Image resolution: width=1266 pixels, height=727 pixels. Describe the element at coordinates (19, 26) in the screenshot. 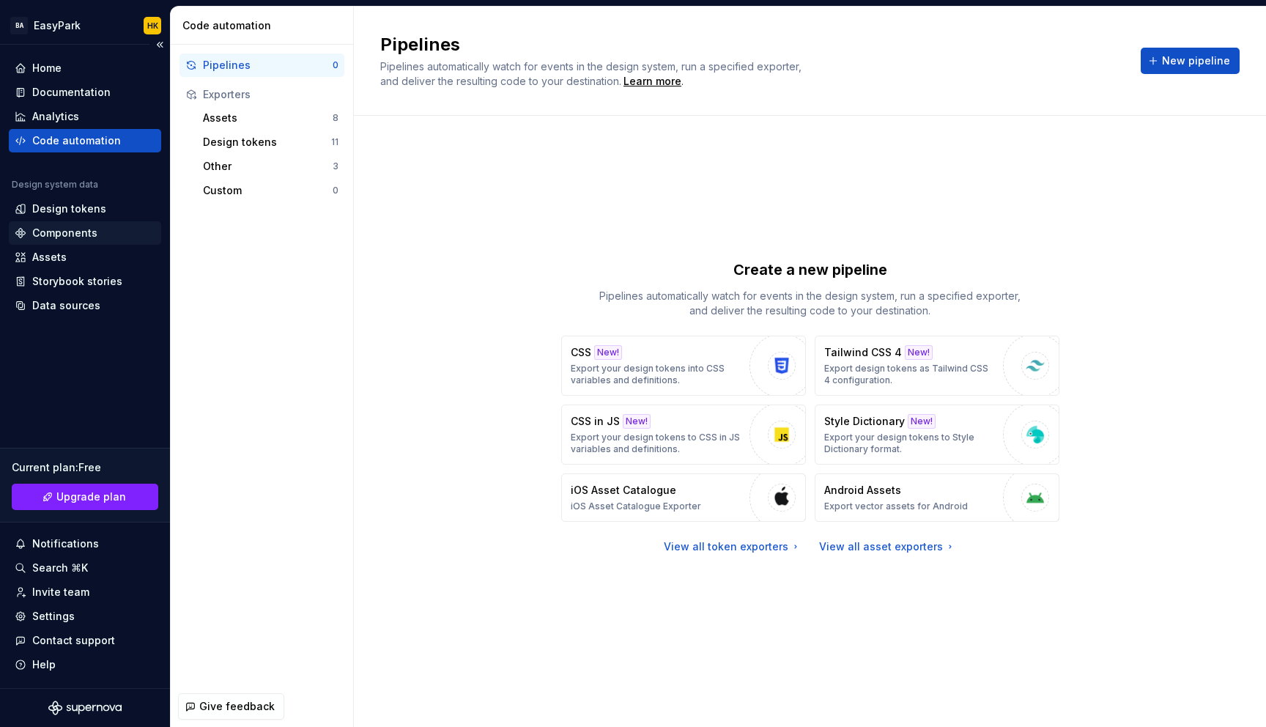

I see `div: BA` at that location.